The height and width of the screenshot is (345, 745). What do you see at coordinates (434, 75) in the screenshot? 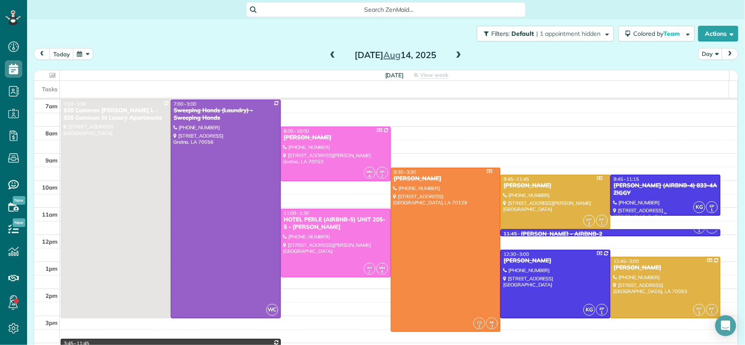
I see `span: View week` at bounding box center [434, 75].